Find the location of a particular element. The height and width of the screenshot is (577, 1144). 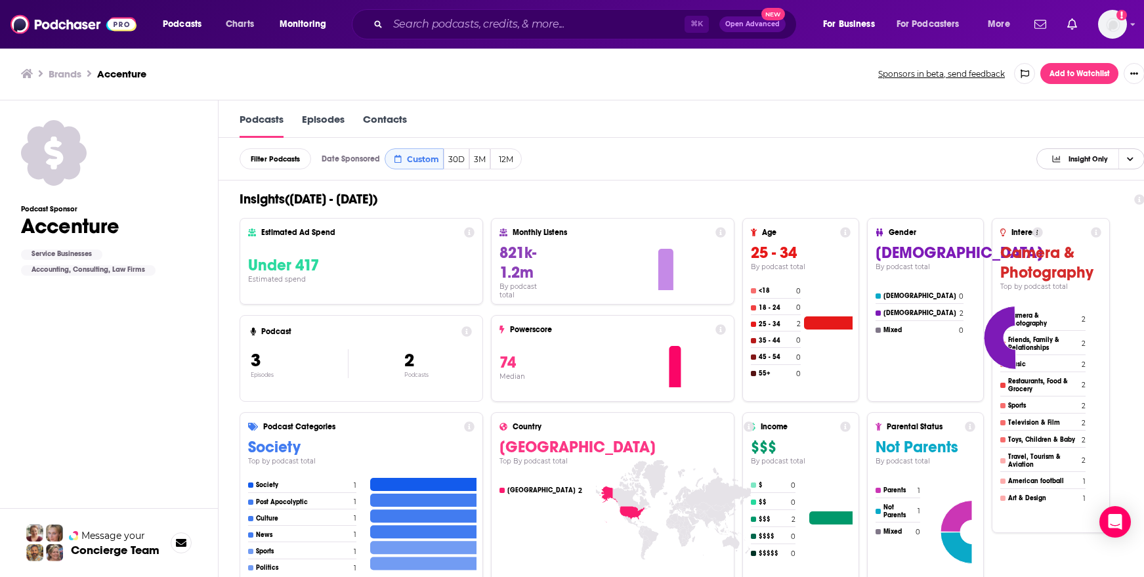

h4: Television & Film is located at coordinates (1043, 423).